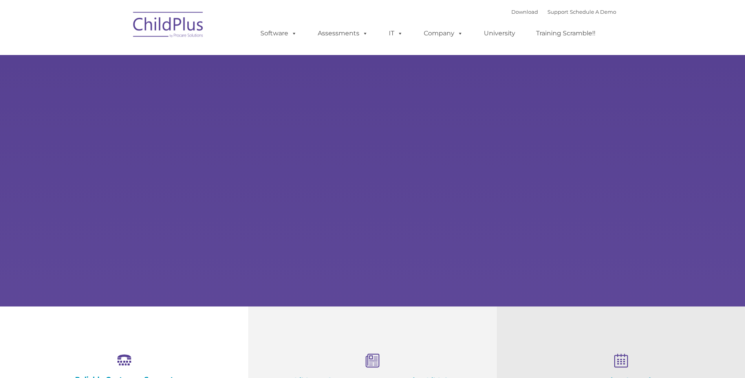  What do you see at coordinates (525, 12) in the screenshot?
I see `a: Download` at bounding box center [525, 12].